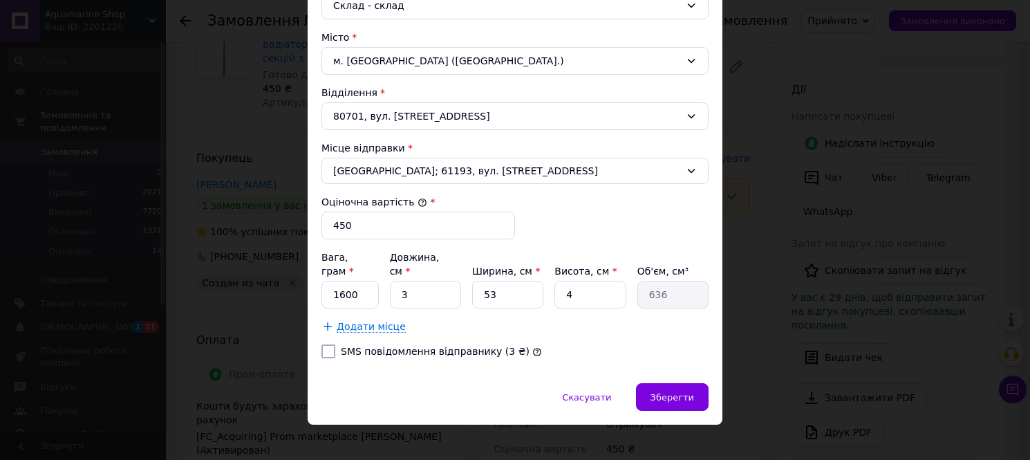  I want to click on label: Вага, грам, so click(337, 264).